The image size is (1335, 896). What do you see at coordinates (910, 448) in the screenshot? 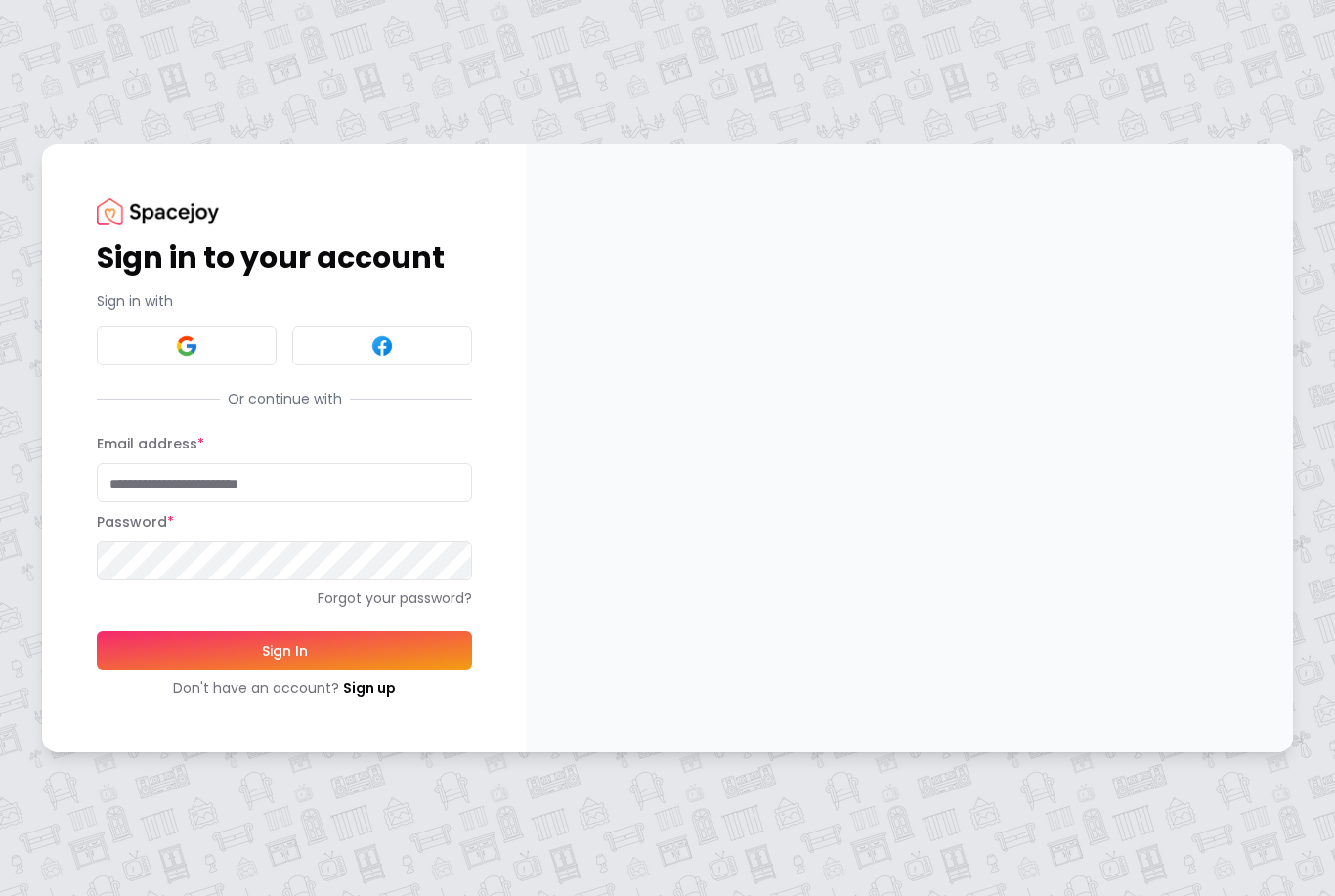
I see `img: banner` at bounding box center [910, 448].